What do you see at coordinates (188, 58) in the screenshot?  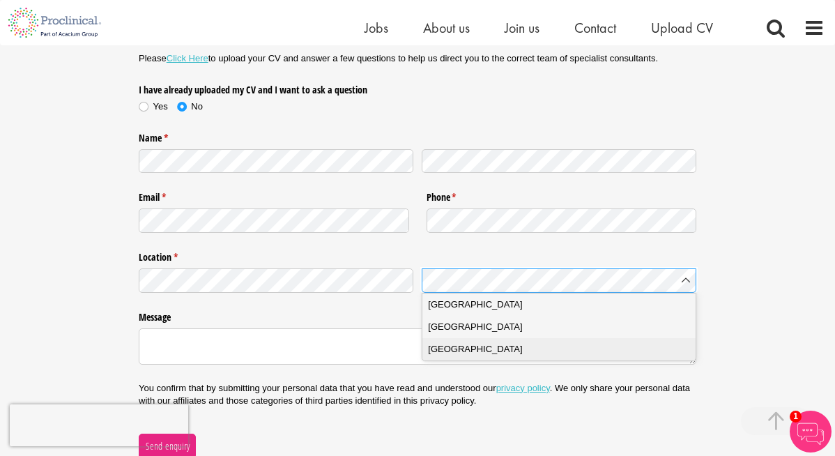 I see `a: Click Here` at bounding box center [188, 58].